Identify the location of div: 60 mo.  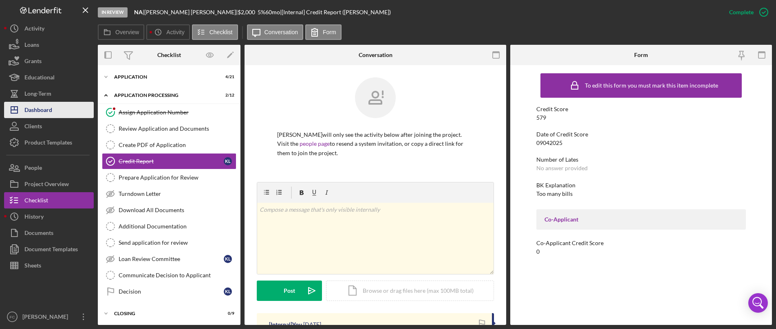
(273, 12).